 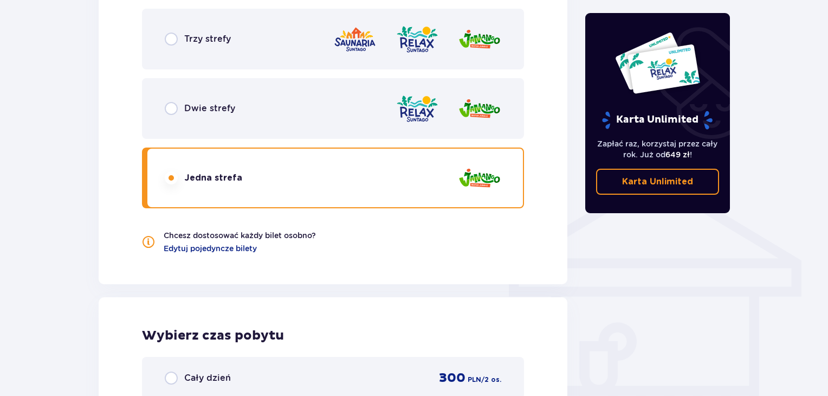 What do you see at coordinates (208, 39) in the screenshot?
I see `span: Trzy strefy` at bounding box center [208, 39].